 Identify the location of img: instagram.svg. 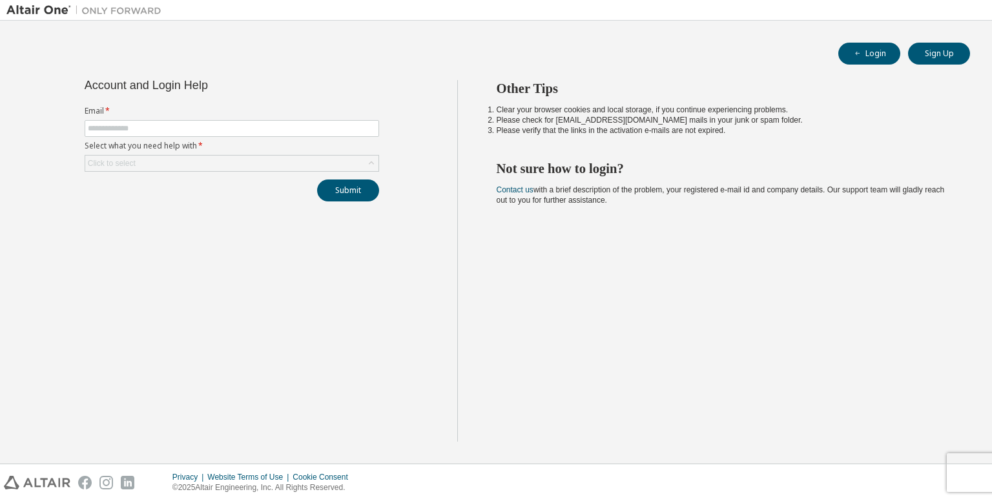
(106, 483).